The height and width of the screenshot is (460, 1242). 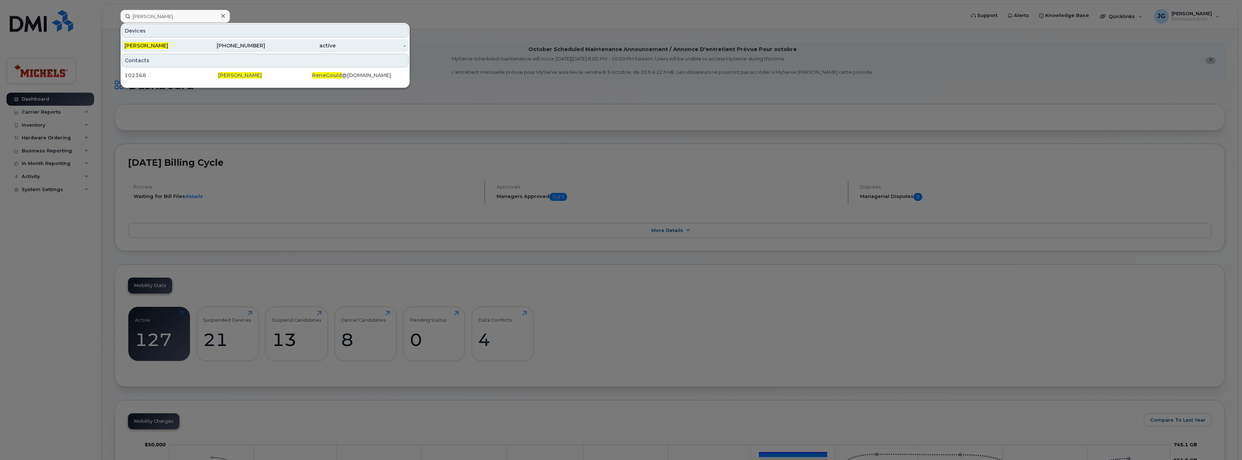 I want to click on div: 102368, so click(x=171, y=75).